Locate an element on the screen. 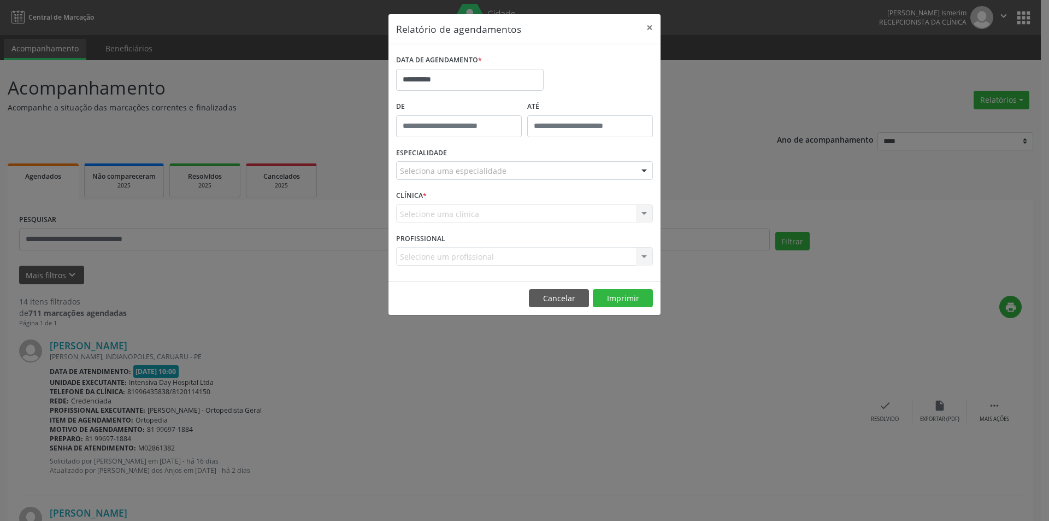 The width and height of the screenshot is (1049, 521). label: De is located at coordinates (459, 107).